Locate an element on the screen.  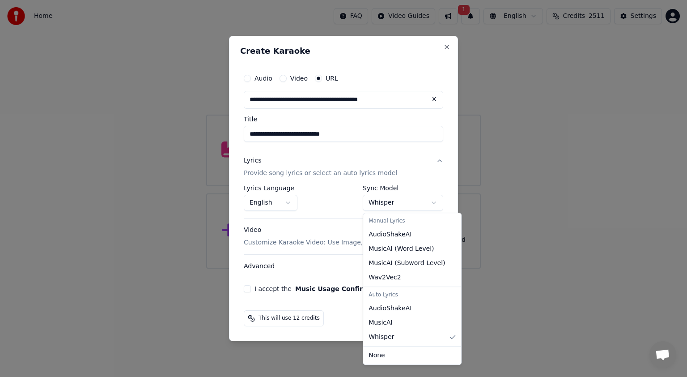
span: MusicAI ( Subword Level ) is located at coordinates (407, 263).